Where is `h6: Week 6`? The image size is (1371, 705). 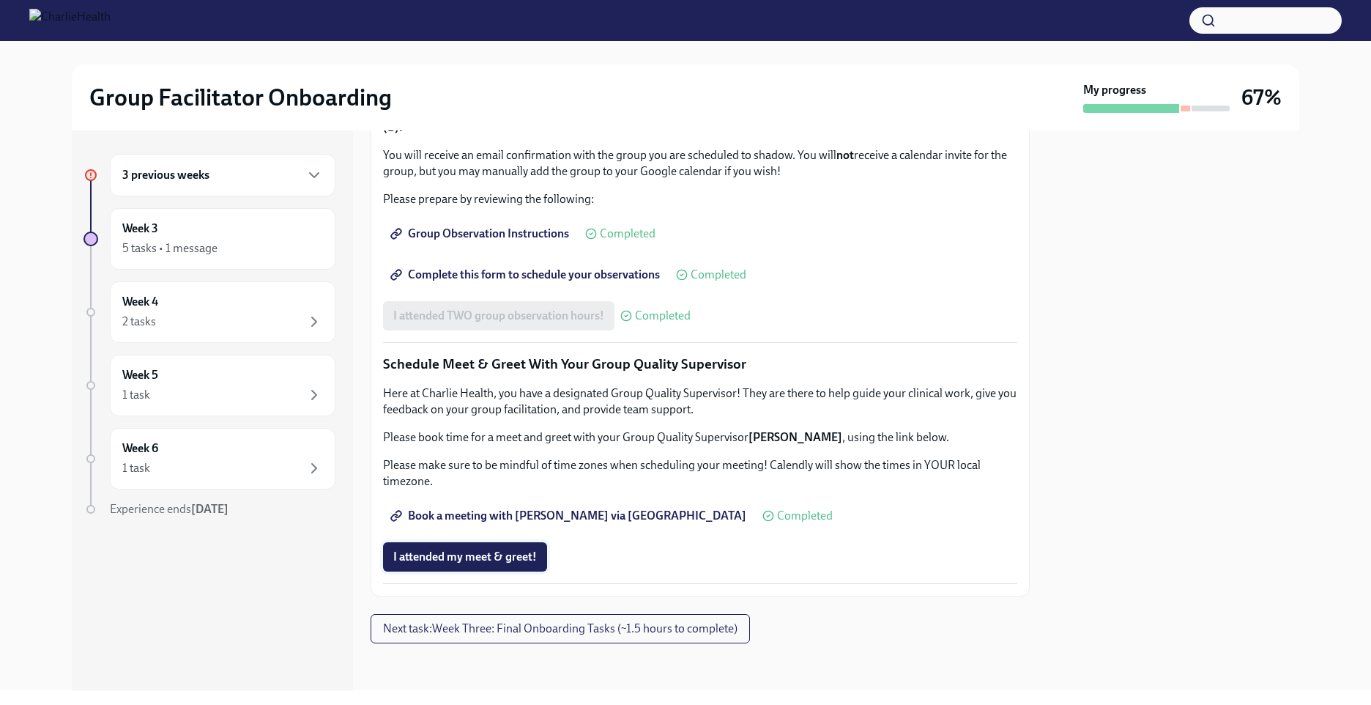
h6: Week 6 is located at coordinates (140, 448).